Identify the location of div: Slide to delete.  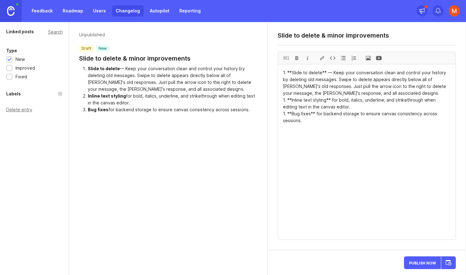
(104, 68).